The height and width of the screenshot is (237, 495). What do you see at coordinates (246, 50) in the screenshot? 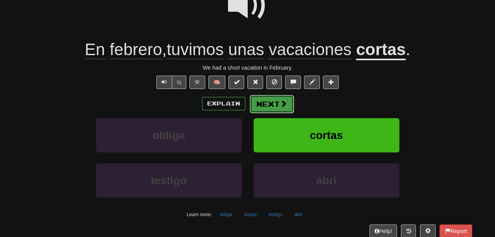
I see `span: unas` at bounding box center [246, 50].